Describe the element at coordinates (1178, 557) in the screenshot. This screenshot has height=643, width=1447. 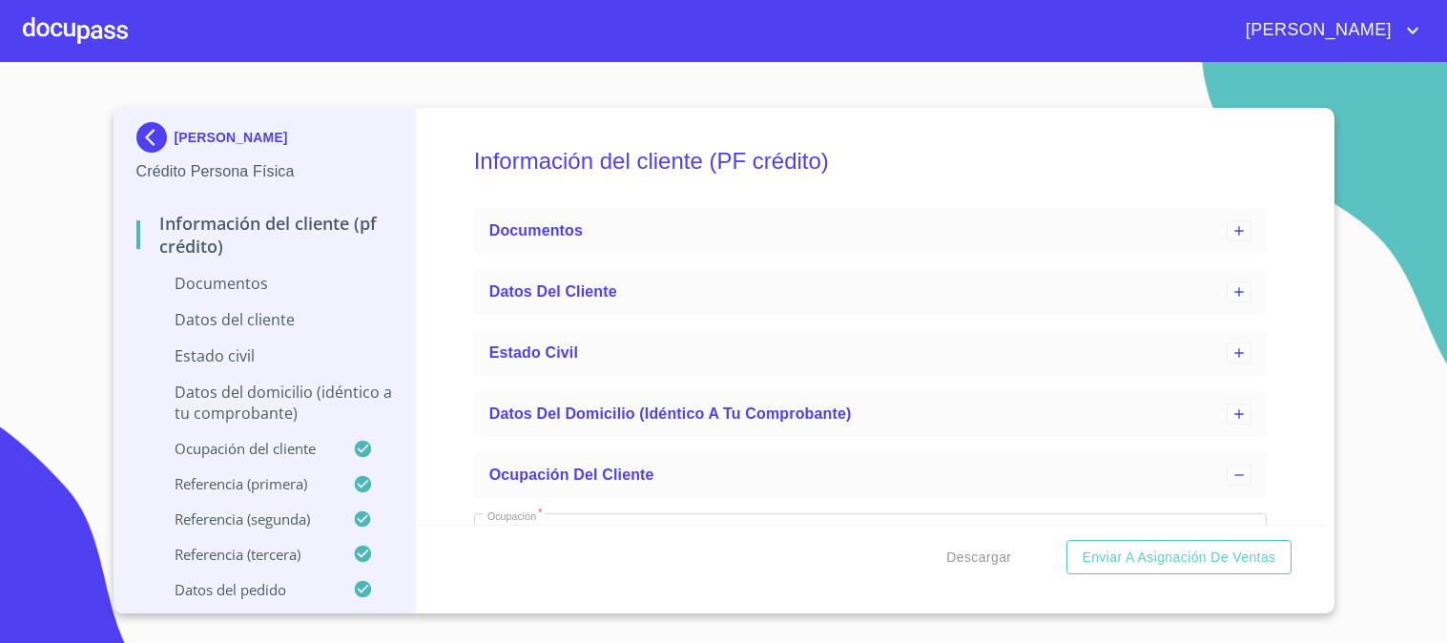
I see `span: Enviar a Asignación de Ventas` at that location.